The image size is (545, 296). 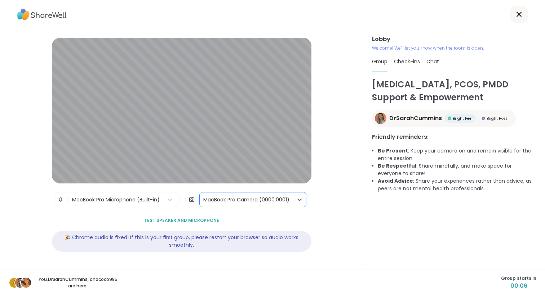 What do you see at coordinates (496, 119) in the screenshot?
I see `span: Bright Host` at bounding box center [496, 119].